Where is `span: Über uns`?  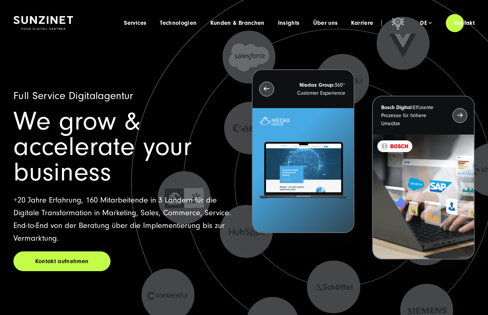
span: Über uns is located at coordinates (326, 23).